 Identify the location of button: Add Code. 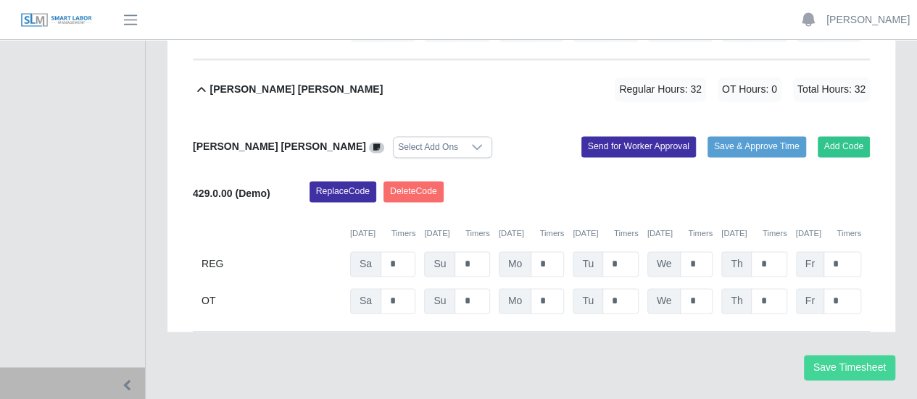
(844, 146).